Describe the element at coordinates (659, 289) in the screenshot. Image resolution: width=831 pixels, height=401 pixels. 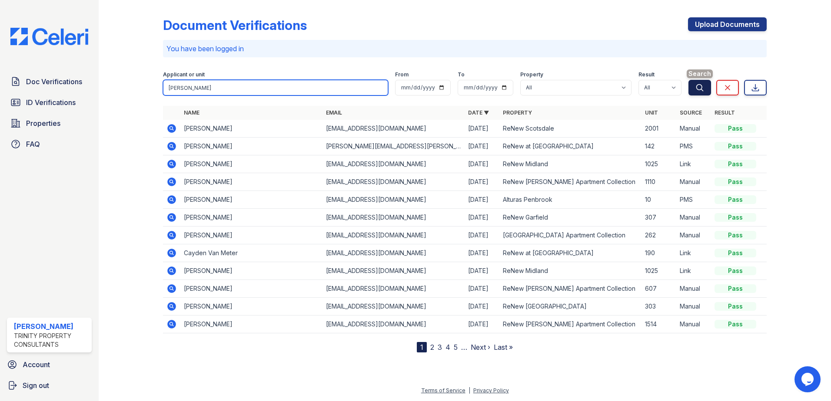
I see `td: 607` at that location.